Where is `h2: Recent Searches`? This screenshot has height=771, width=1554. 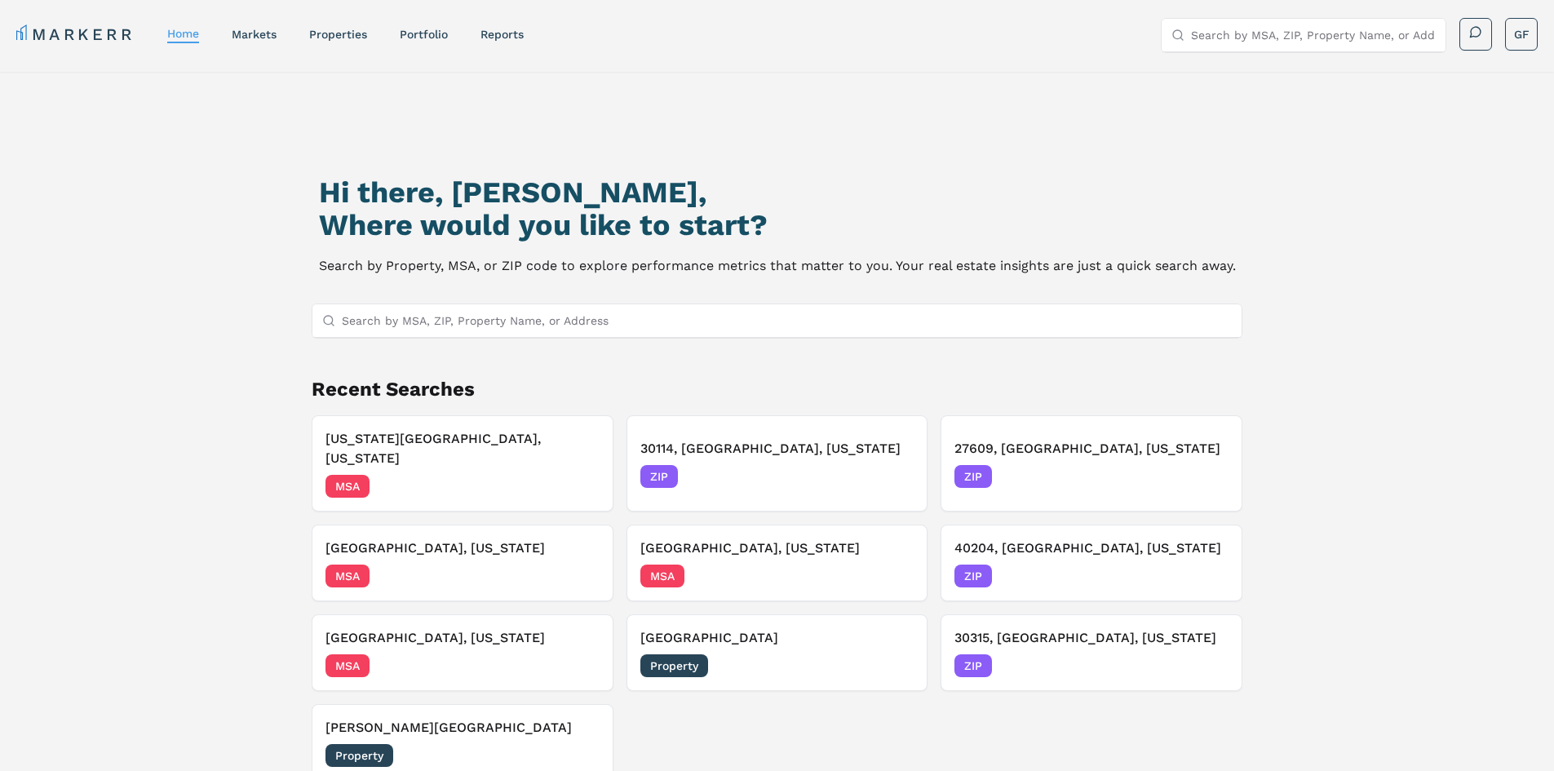 h2: Recent Searches is located at coordinates (777, 389).